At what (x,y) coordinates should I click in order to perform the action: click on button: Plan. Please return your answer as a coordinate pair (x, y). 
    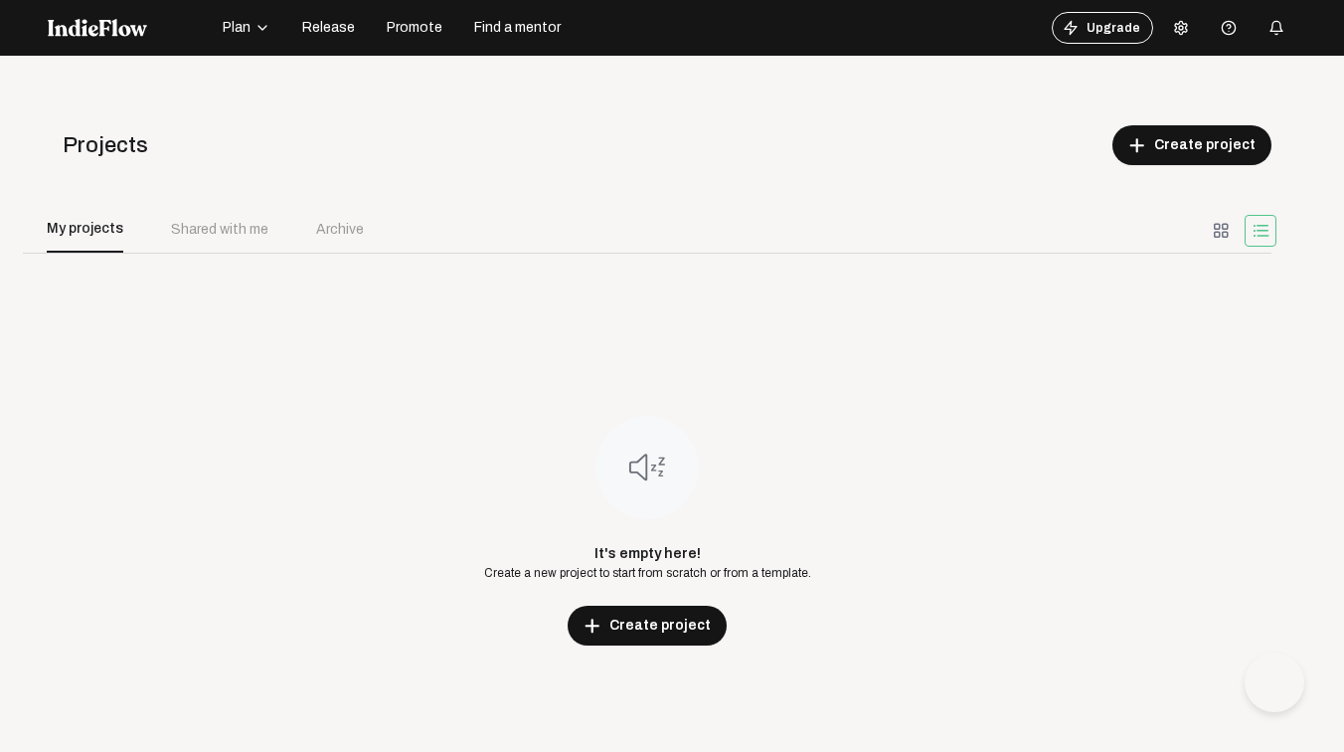
    Looking at the image, I should click on (247, 28).